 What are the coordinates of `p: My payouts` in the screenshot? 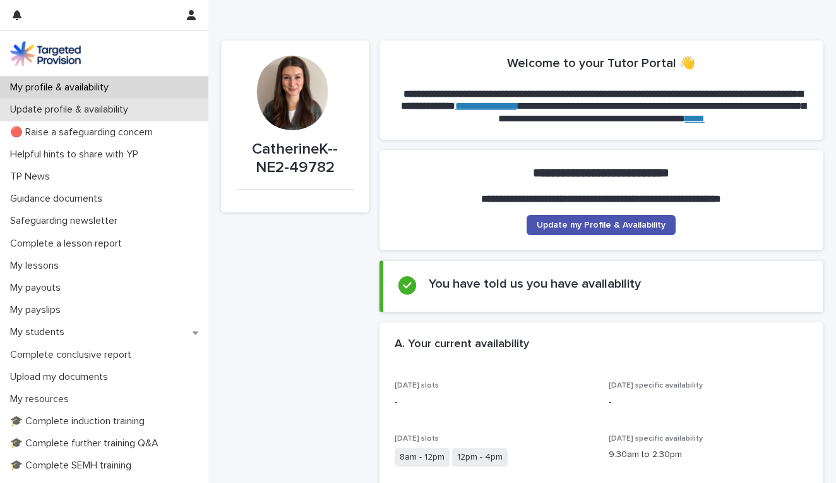 It's located at (38, 287).